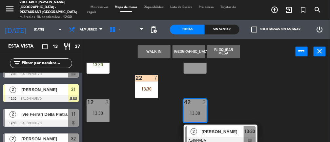 This screenshot has height=142, width=330. Describe the element at coordinates (204, 102) in the screenshot. I see `div: 2` at that location.